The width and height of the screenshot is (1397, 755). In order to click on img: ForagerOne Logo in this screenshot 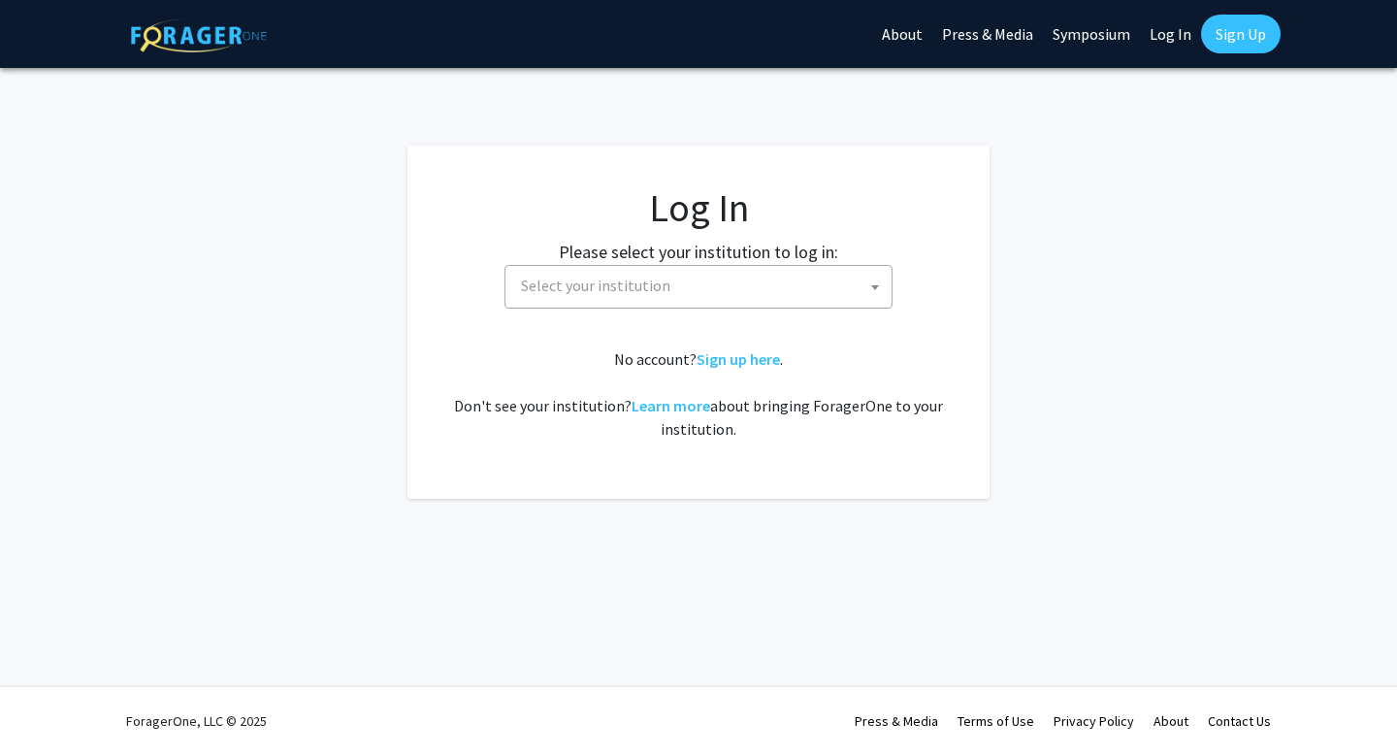, I will do `click(199, 35)`.